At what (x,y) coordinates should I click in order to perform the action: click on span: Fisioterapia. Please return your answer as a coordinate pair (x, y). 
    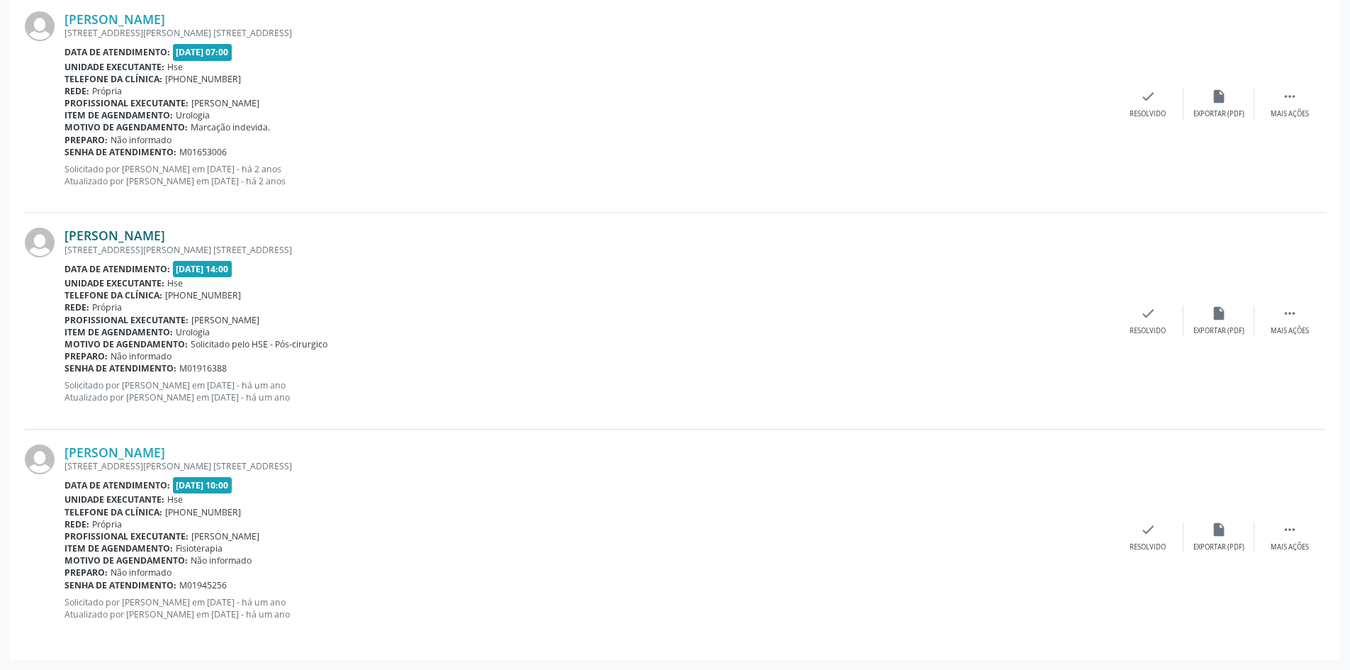
    Looking at the image, I should click on (199, 548).